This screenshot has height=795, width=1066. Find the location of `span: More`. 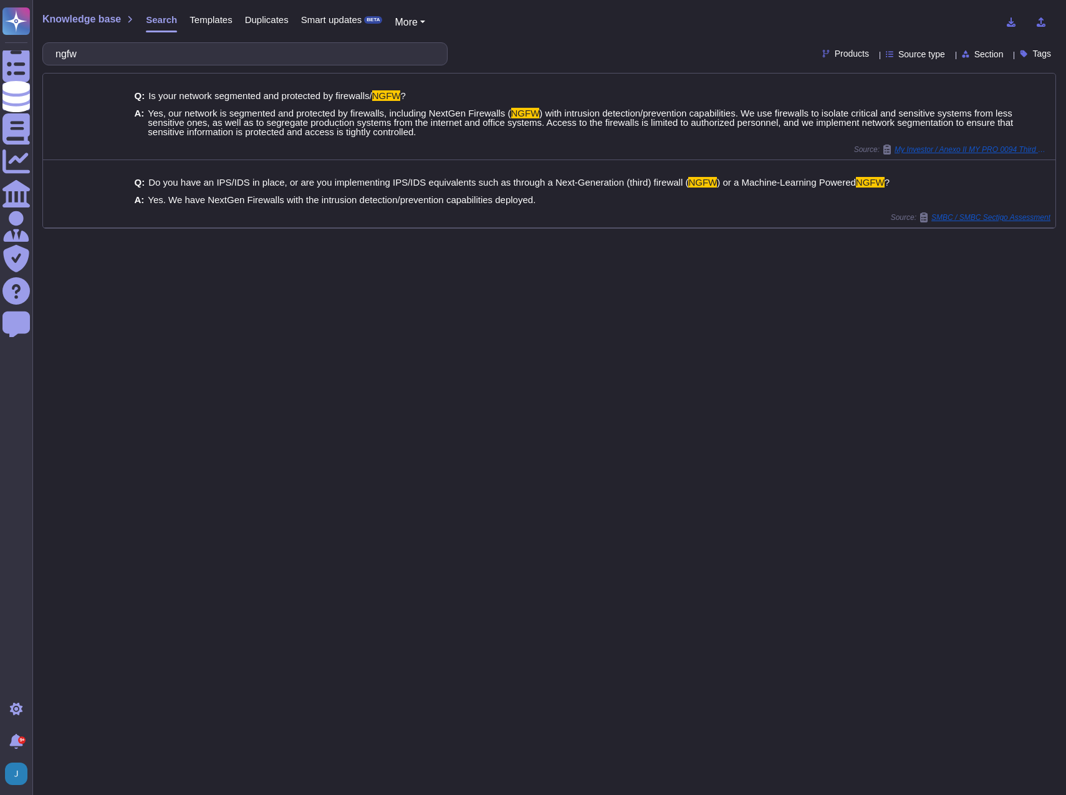

span: More is located at coordinates (406, 22).